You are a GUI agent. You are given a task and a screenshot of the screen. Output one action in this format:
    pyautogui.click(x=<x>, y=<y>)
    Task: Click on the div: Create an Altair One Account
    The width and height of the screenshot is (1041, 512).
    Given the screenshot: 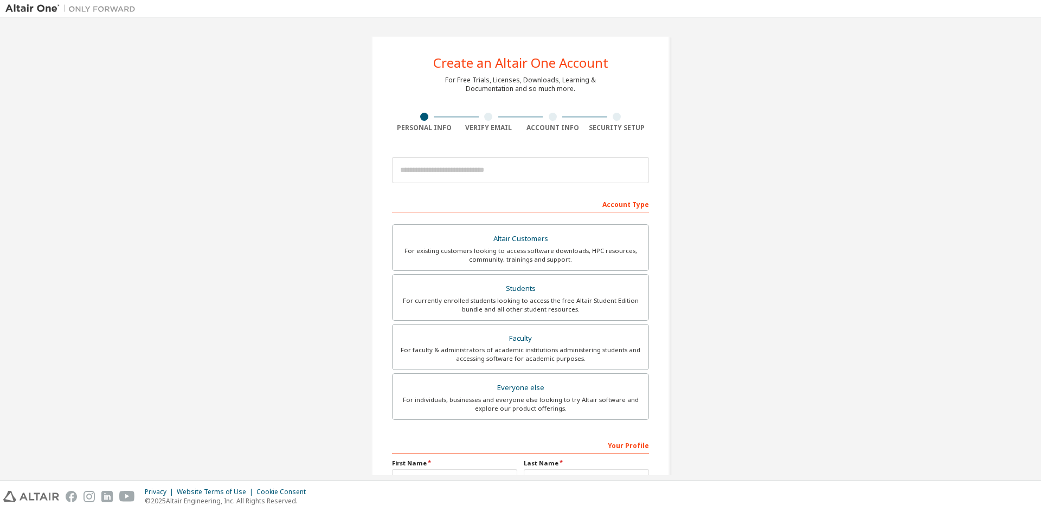 What is the action you would take?
    pyautogui.click(x=520, y=63)
    